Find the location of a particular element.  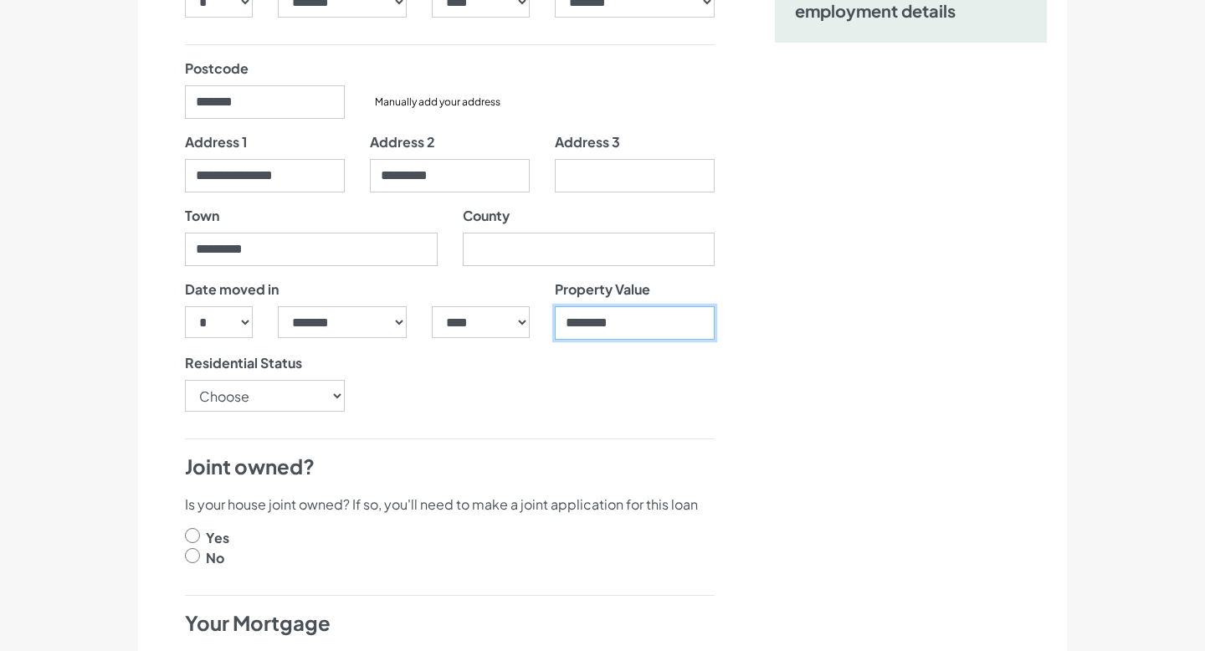

label: Address 3 is located at coordinates (588, 142).